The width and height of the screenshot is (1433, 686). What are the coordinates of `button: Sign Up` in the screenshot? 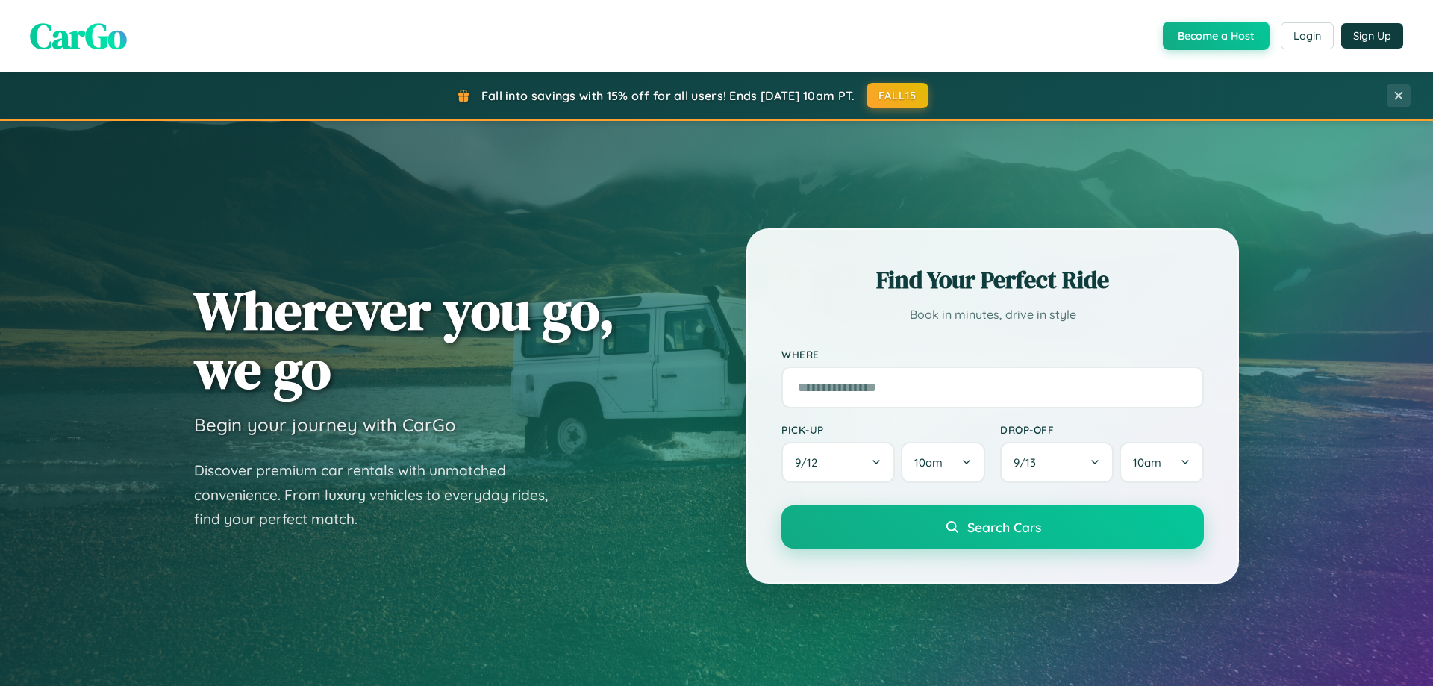 It's located at (1372, 36).